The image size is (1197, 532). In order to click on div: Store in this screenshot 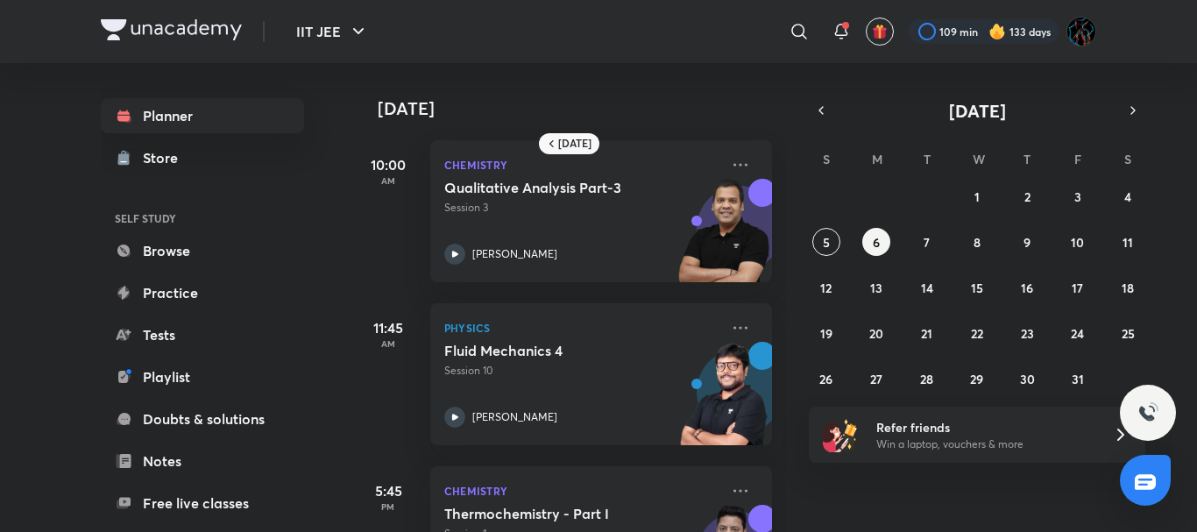, I will do `click(166, 158)`.